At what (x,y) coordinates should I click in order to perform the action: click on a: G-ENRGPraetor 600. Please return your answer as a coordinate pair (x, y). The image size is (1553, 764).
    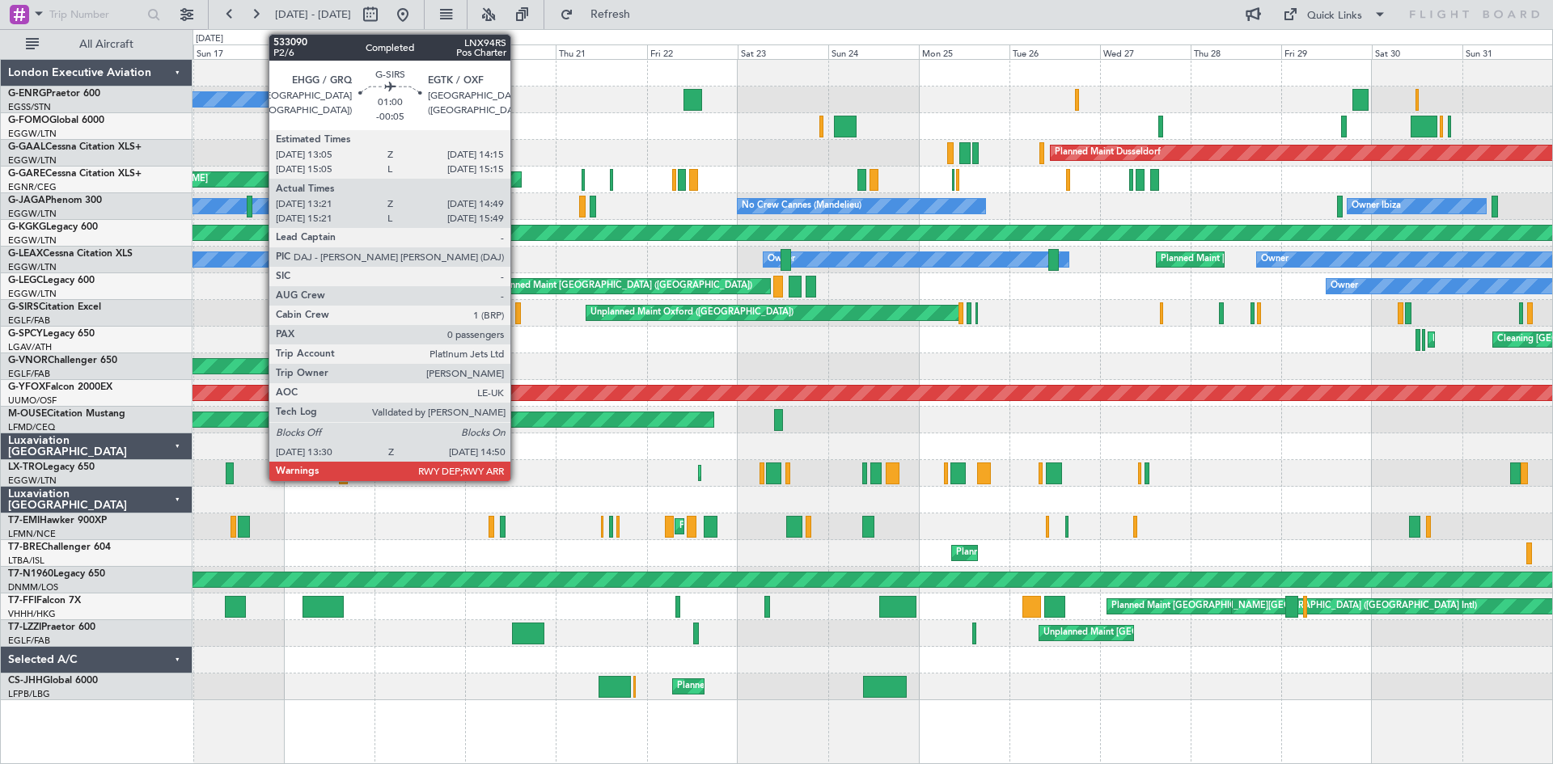
    Looking at the image, I should click on (54, 94).